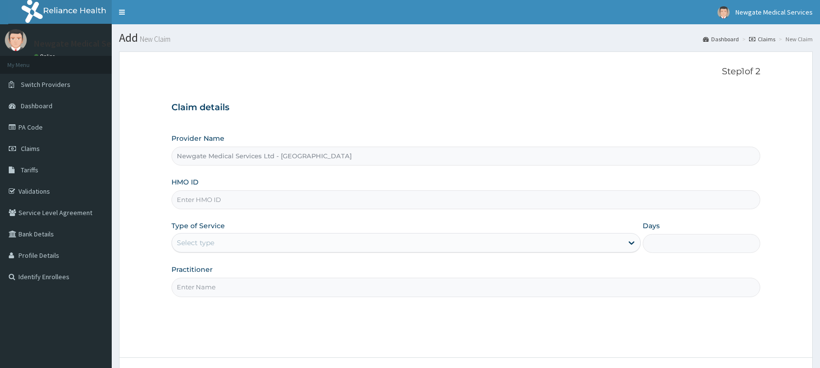 The width and height of the screenshot is (820, 368). Describe the element at coordinates (185, 182) in the screenshot. I see `label: HMO ID` at that location.